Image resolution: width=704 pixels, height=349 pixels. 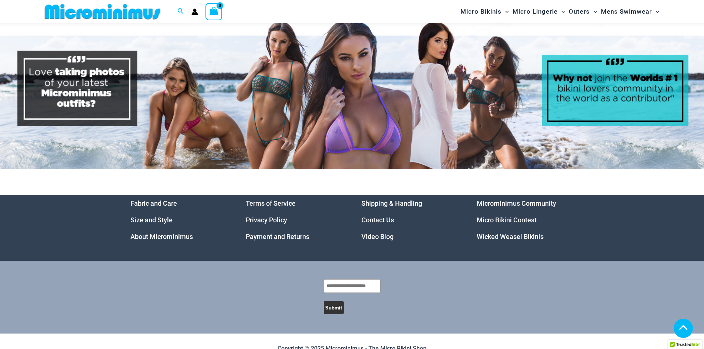 I want to click on aside: Footer Widget 2, so click(x=294, y=220).